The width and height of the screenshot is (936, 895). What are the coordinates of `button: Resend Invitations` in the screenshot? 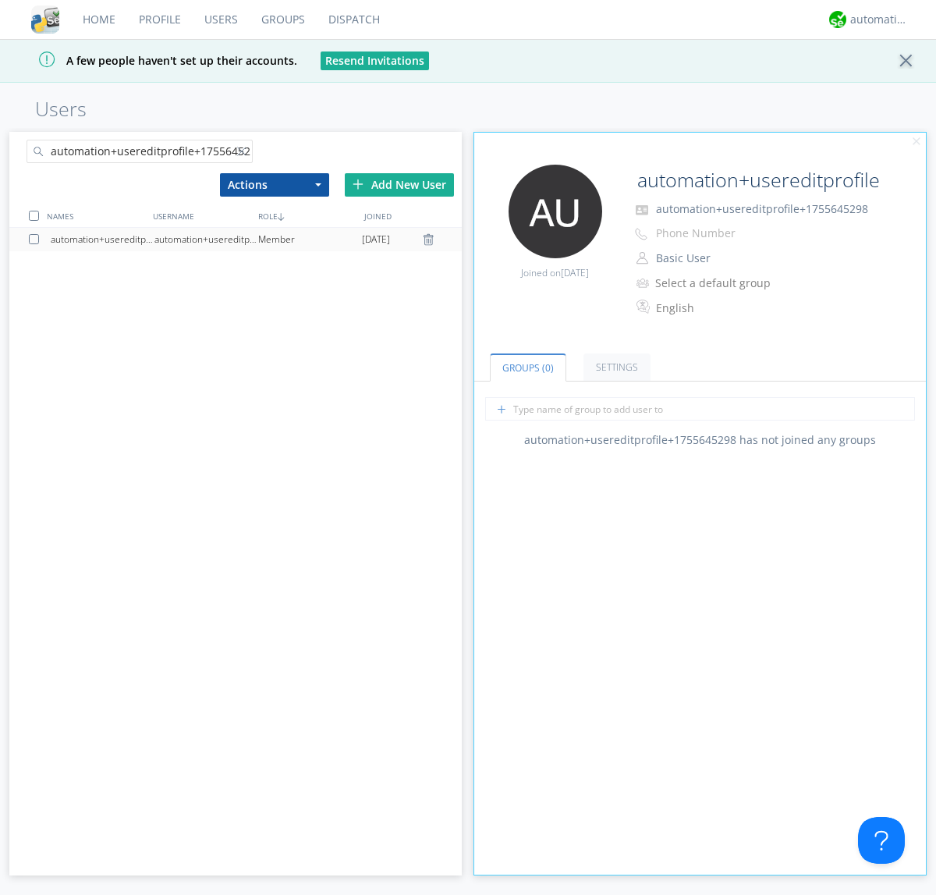 It's located at (375, 61).